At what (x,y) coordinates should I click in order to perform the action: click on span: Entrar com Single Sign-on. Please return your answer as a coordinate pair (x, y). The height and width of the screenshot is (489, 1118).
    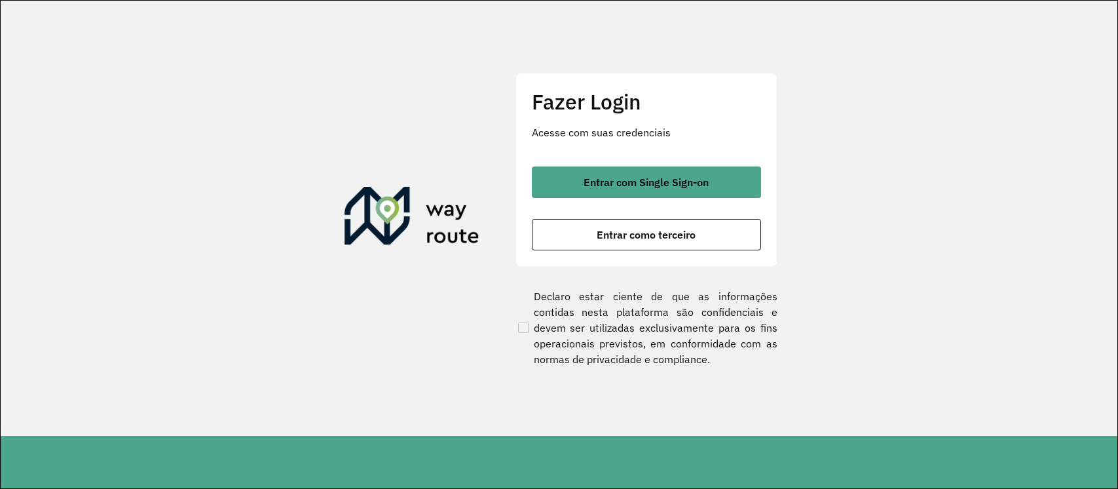
    Looking at the image, I should click on (646, 182).